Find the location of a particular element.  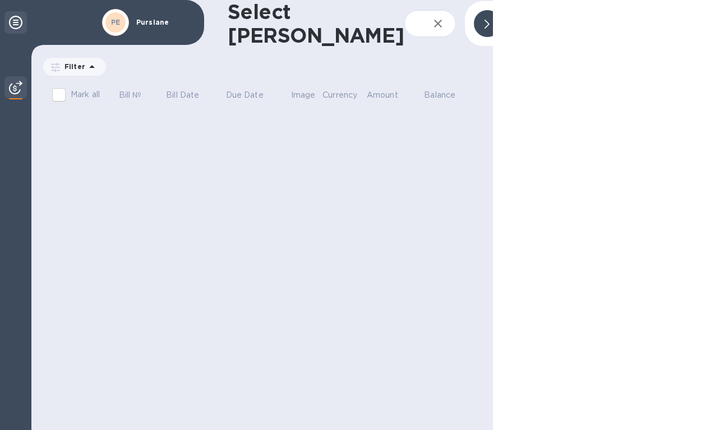

p: Amount is located at coordinates (383, 95).